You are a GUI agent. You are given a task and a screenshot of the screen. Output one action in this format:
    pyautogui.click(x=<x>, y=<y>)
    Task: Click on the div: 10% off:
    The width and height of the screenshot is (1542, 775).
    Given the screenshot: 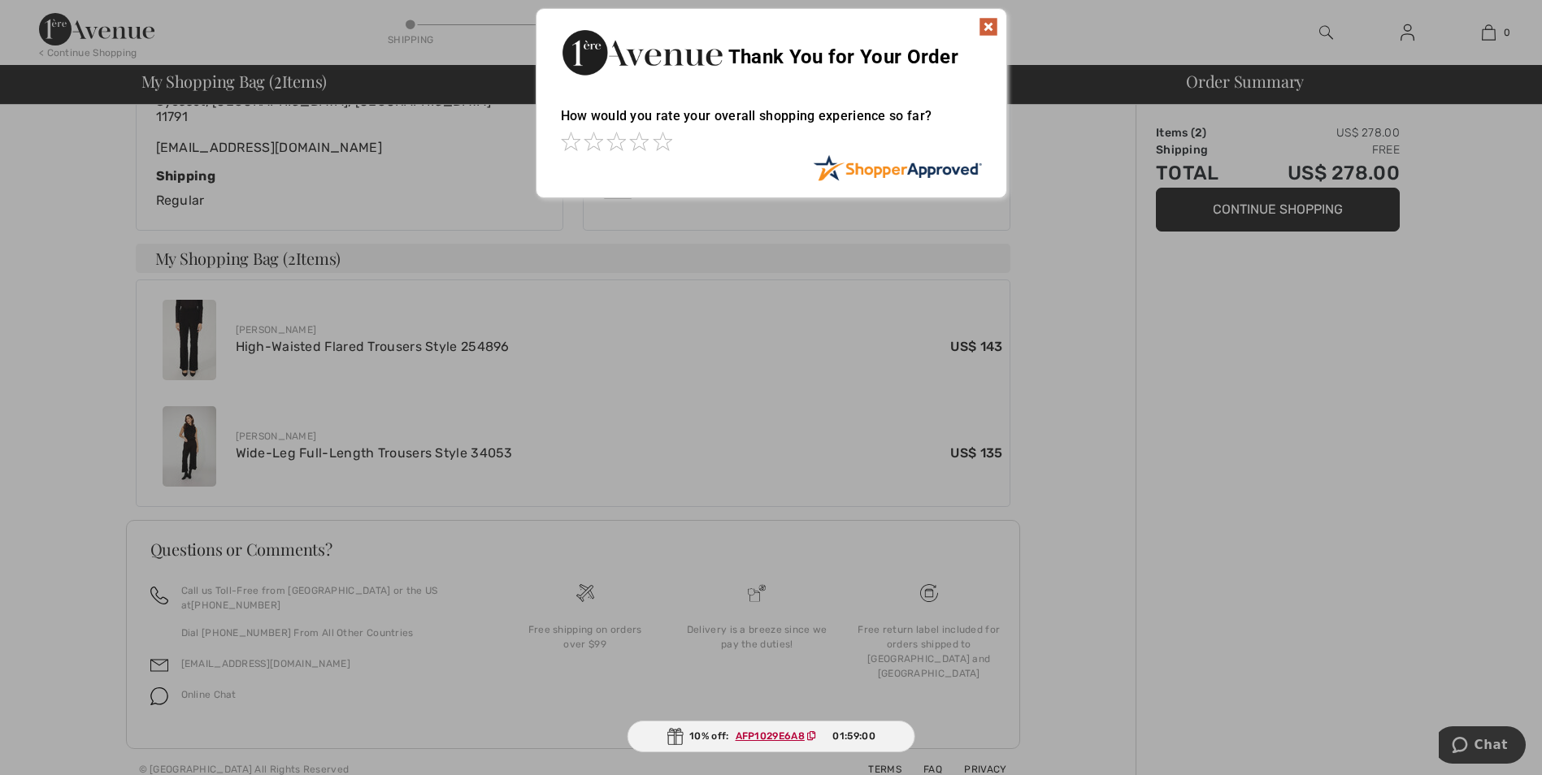 What is the action you would take?
    pyautogui.click(x=770, y=736)
    